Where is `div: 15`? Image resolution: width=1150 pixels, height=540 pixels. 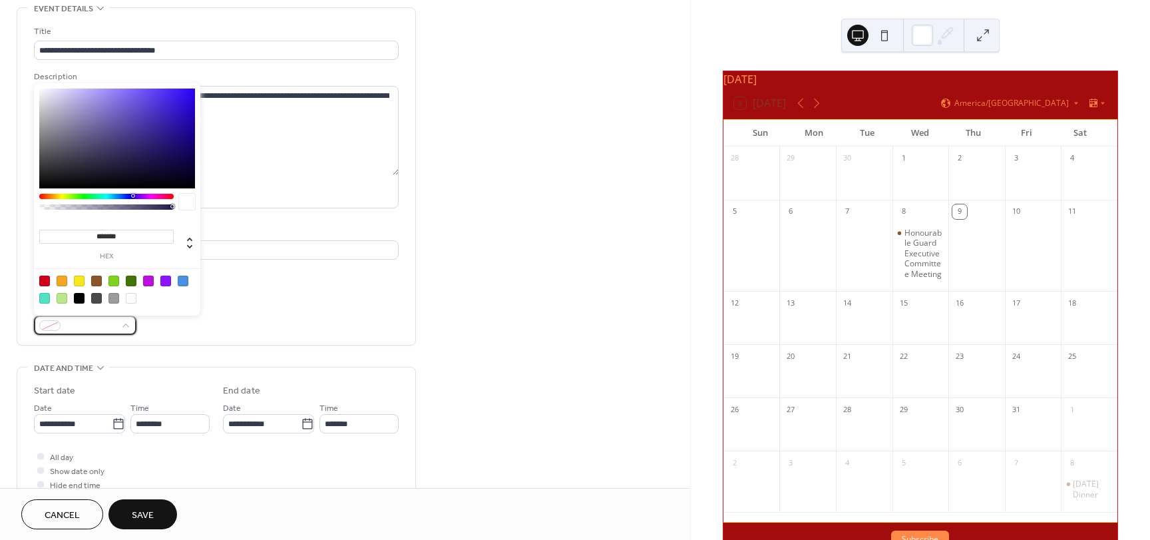
div: 15 is located at coordinates (904, 303).